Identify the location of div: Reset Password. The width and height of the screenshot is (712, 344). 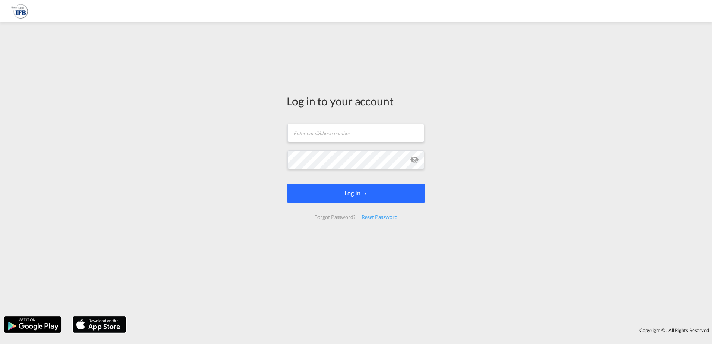
(379, 217).